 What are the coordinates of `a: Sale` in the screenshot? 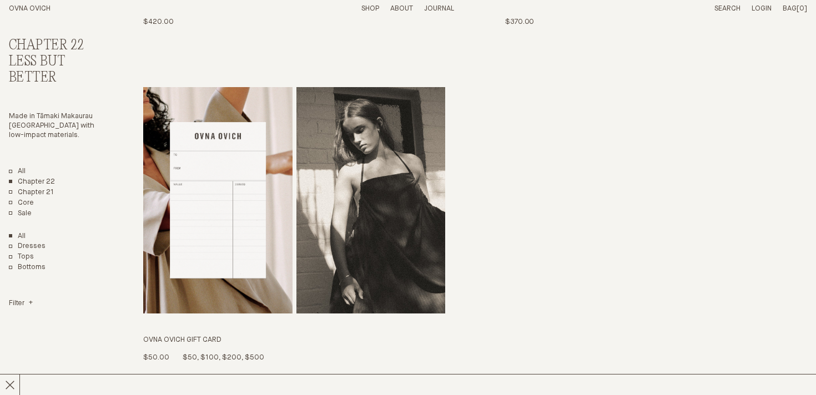 It's located at (20, 214).